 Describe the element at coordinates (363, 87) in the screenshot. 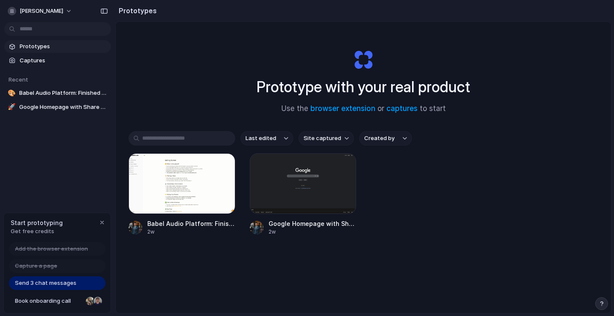

I see `h1: Prototype with your real product` at that location.